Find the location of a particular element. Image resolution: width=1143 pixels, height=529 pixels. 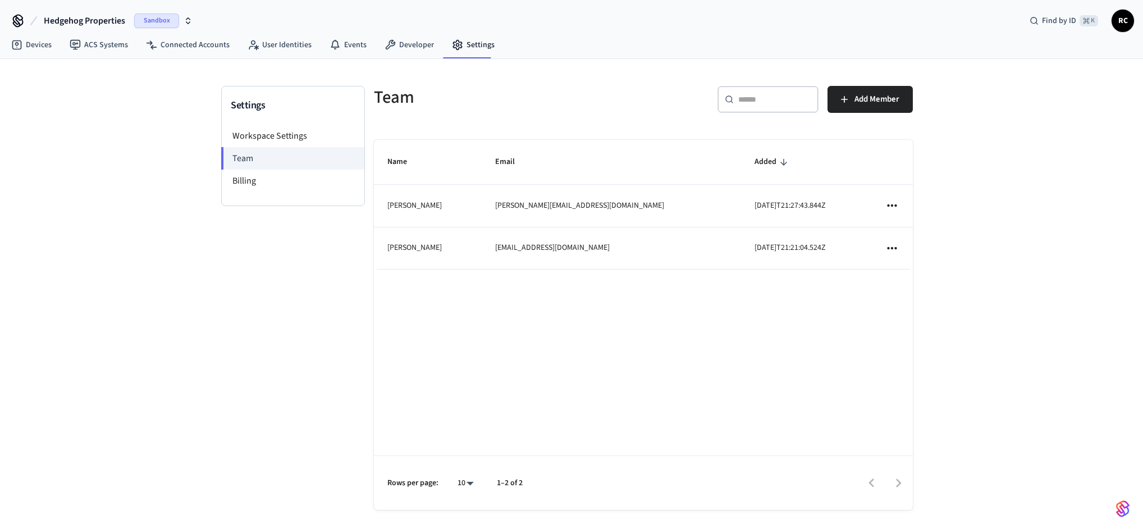

span: Add Member is located at coordinates (877, 99).